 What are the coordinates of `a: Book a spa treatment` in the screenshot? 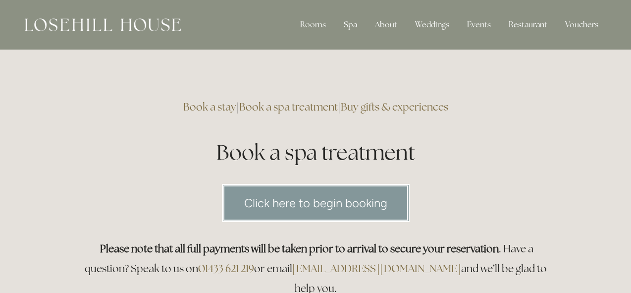 It's located at (288, 106).